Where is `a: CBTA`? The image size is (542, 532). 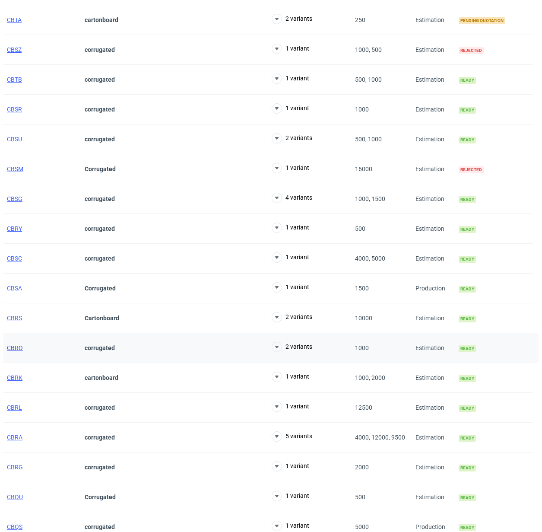
a: CBTA is located at coordinates (14, 20).